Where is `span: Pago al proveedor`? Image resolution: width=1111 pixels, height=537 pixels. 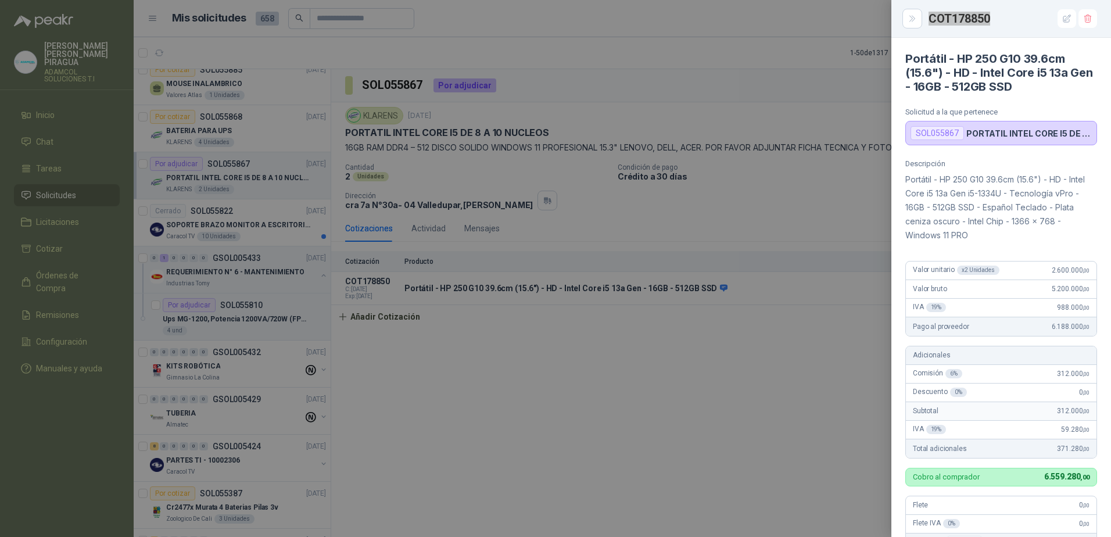
span: Pago al proveedor is located at coordinates (941, 327).